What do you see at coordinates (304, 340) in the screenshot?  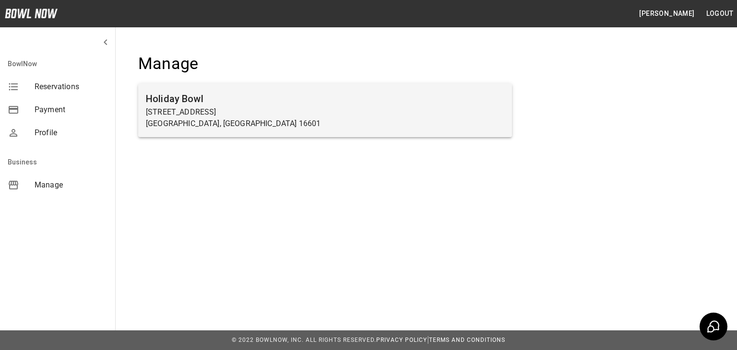 I see `span: © 2022 BowlNow, Inc. All Rights Reserved.` at bounding box center [304, 340].